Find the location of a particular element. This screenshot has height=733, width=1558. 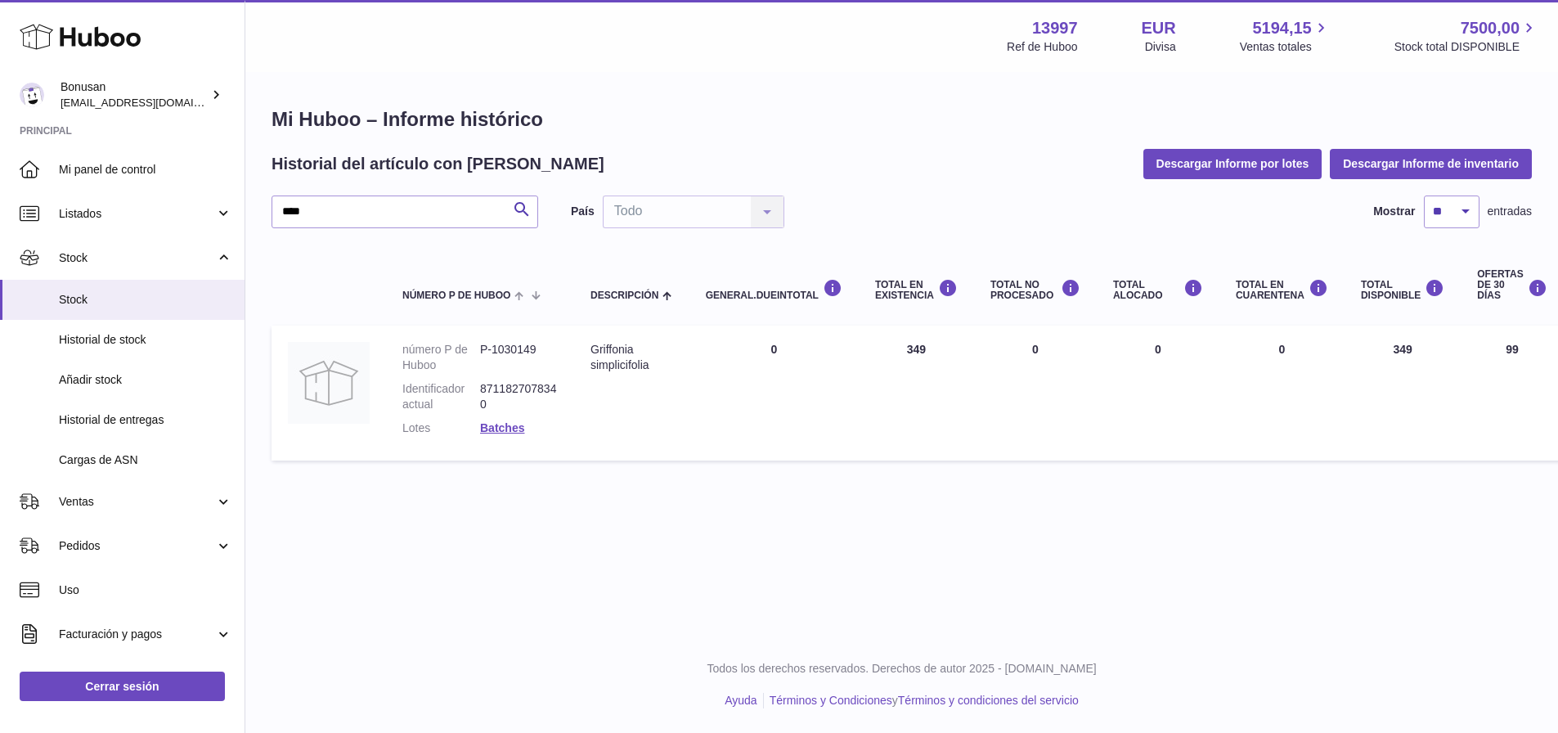

dt: Identificador actual is located at coordinates (441, 397).